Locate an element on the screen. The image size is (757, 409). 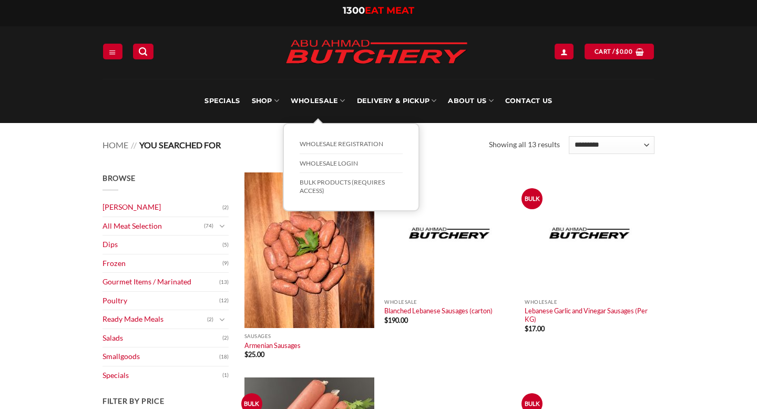
span: Filter by price is located at coordinates (133, 400).